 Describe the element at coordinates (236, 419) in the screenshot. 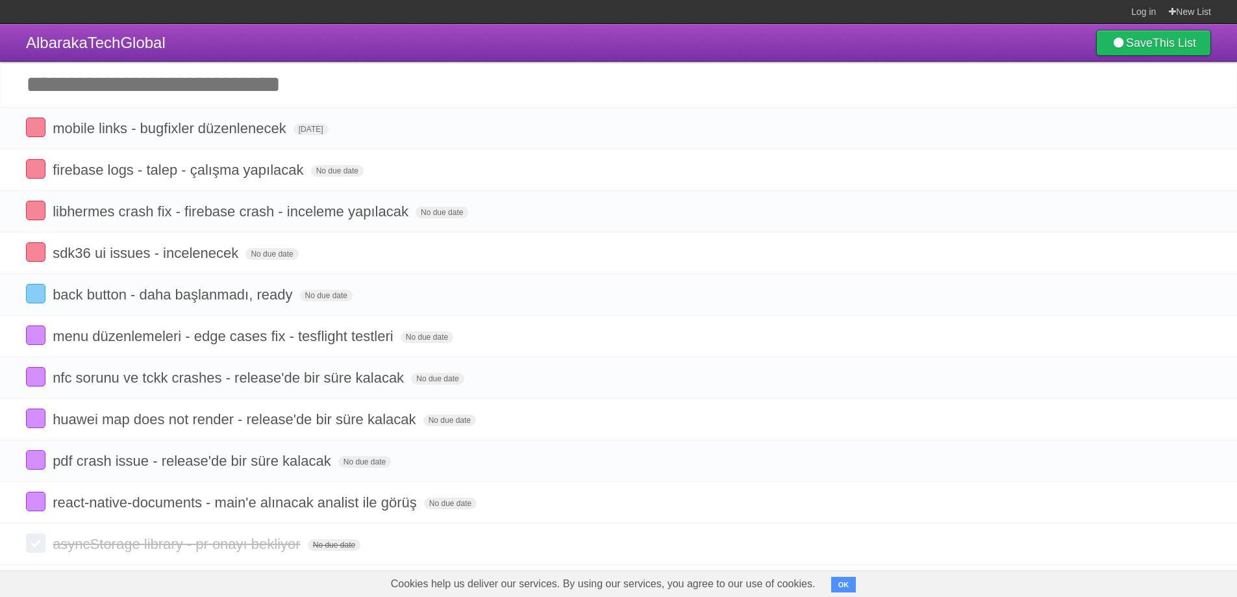

I see `span: huawei map does not render - release'de bir süre kalacak` at that location.